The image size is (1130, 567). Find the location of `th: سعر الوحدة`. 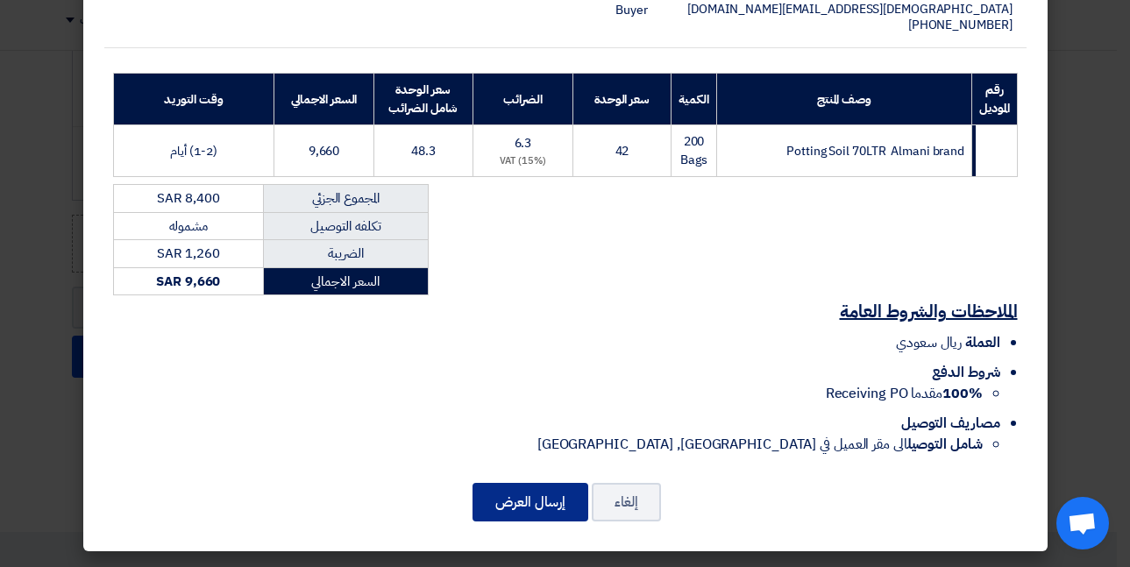

th: سعر الوحدة is located at coordinates (622, 99).